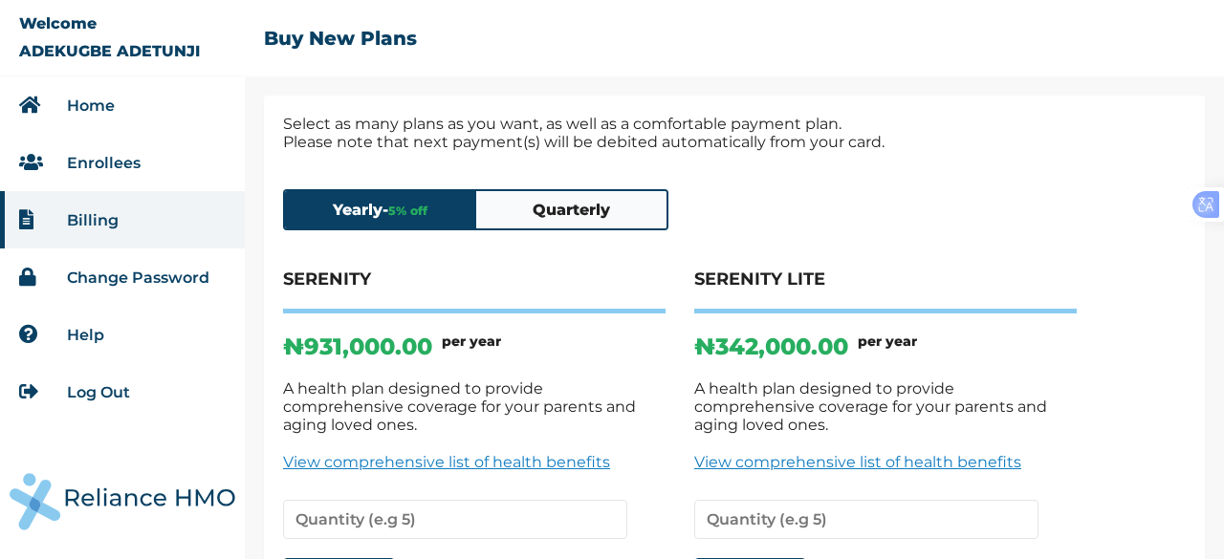  I want to click on a: Log Out, so click(98, 392).